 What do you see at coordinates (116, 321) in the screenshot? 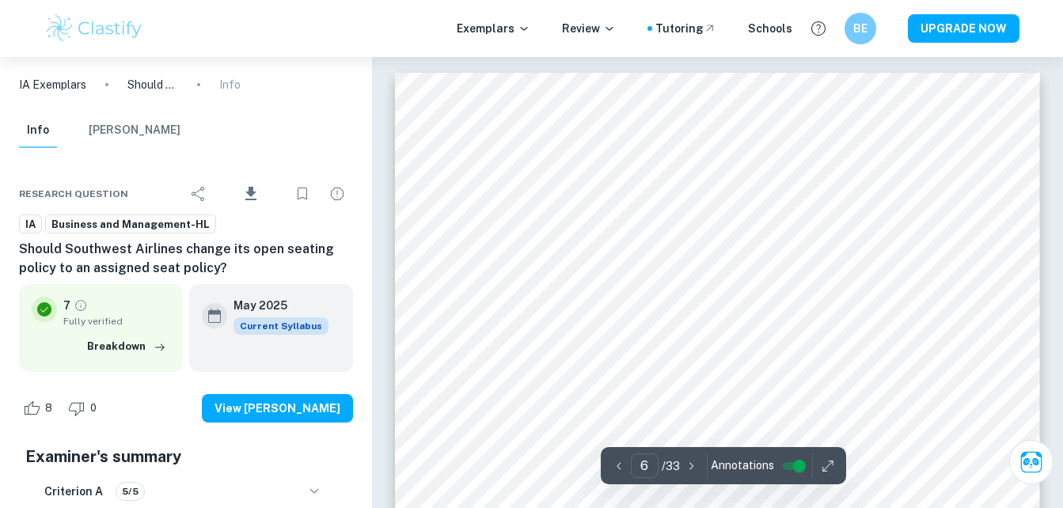
I see `span: Fully verified` at bounding box center [116, 321].